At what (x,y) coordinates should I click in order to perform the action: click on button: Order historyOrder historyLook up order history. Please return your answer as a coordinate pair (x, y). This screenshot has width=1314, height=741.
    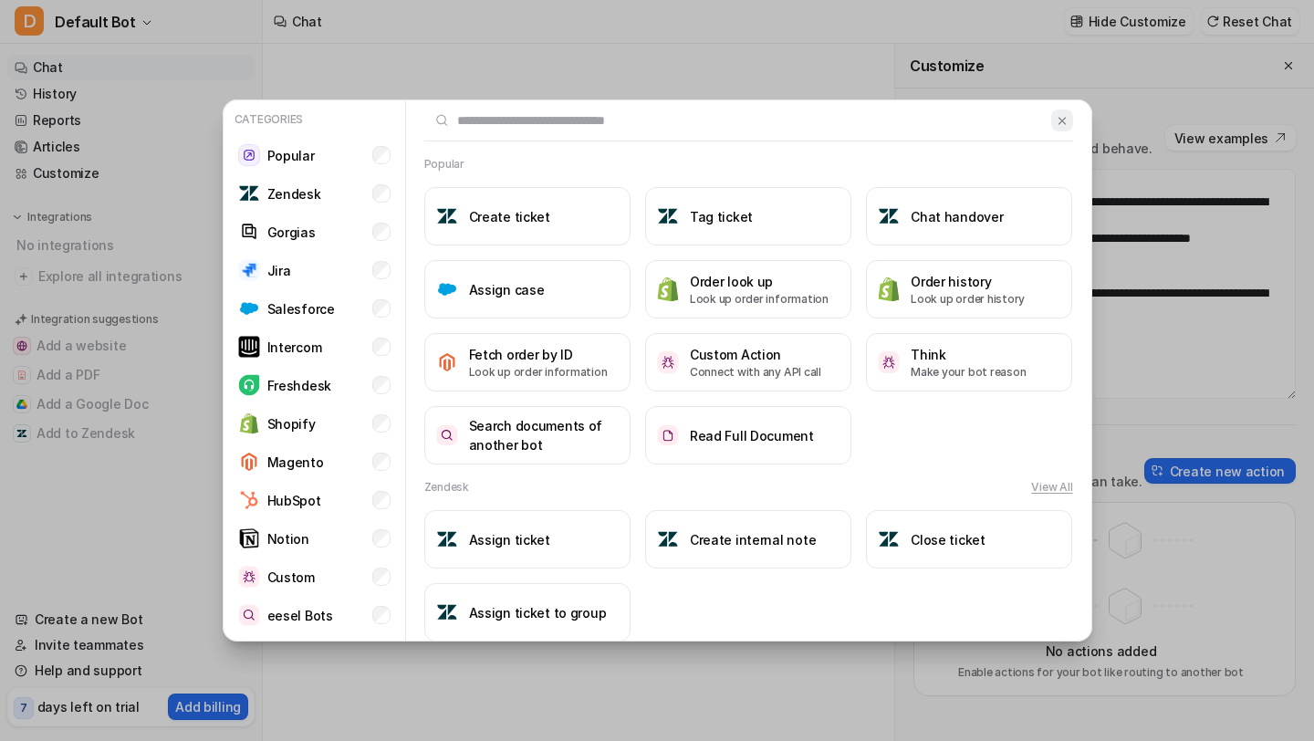
    Looking at the image, I should click on (969, 289).